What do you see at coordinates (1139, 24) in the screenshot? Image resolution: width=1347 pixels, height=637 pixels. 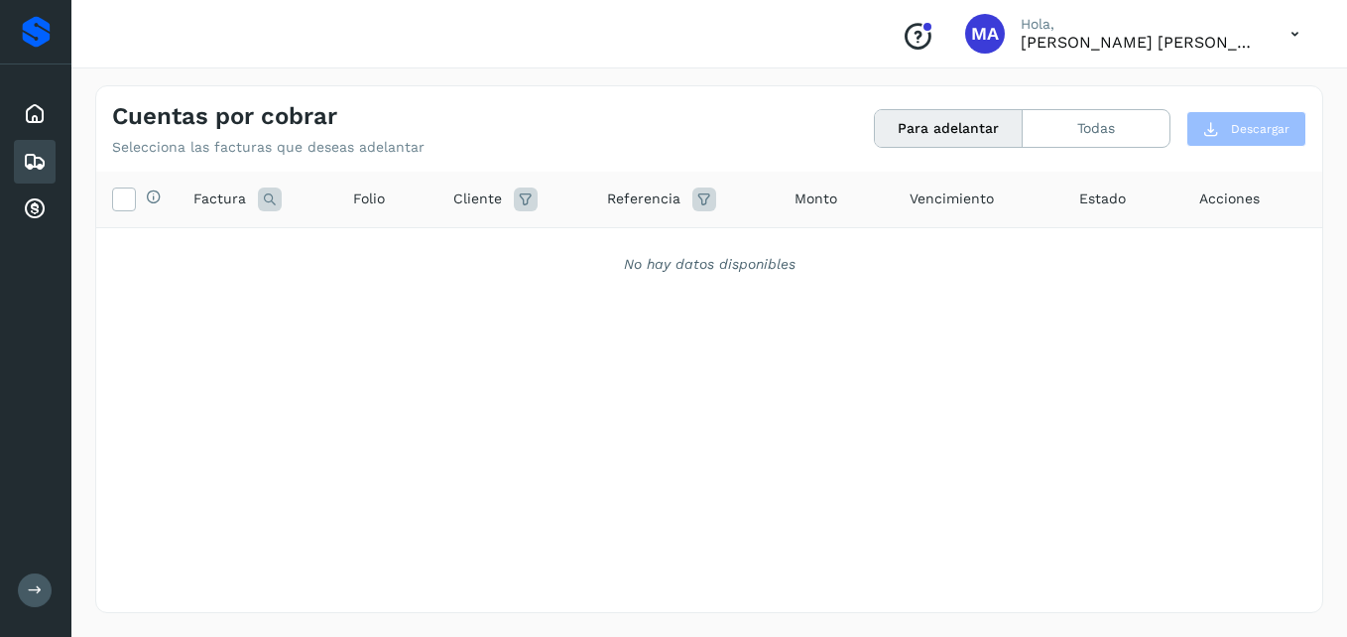 I see `p: Hola,` at bounding box center [1139, 24].